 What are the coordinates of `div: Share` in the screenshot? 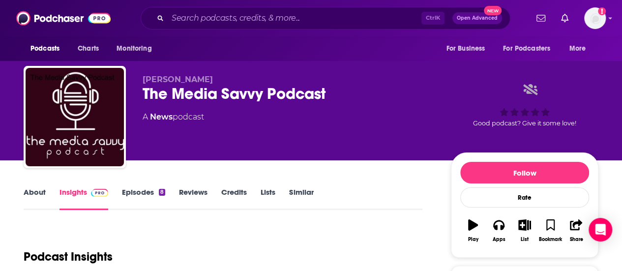 It's located at (576, 239).